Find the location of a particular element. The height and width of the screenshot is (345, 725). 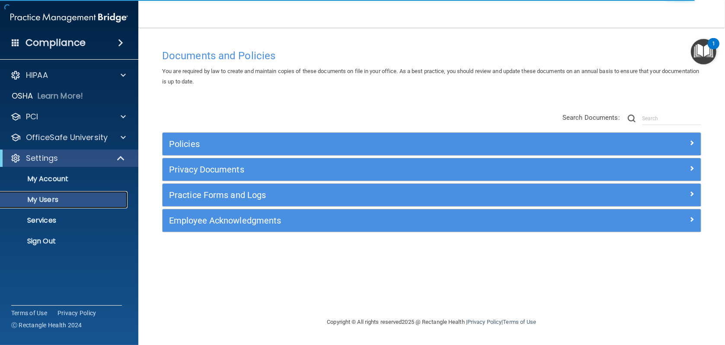

p: My Account is located at coordinates (64, 179).